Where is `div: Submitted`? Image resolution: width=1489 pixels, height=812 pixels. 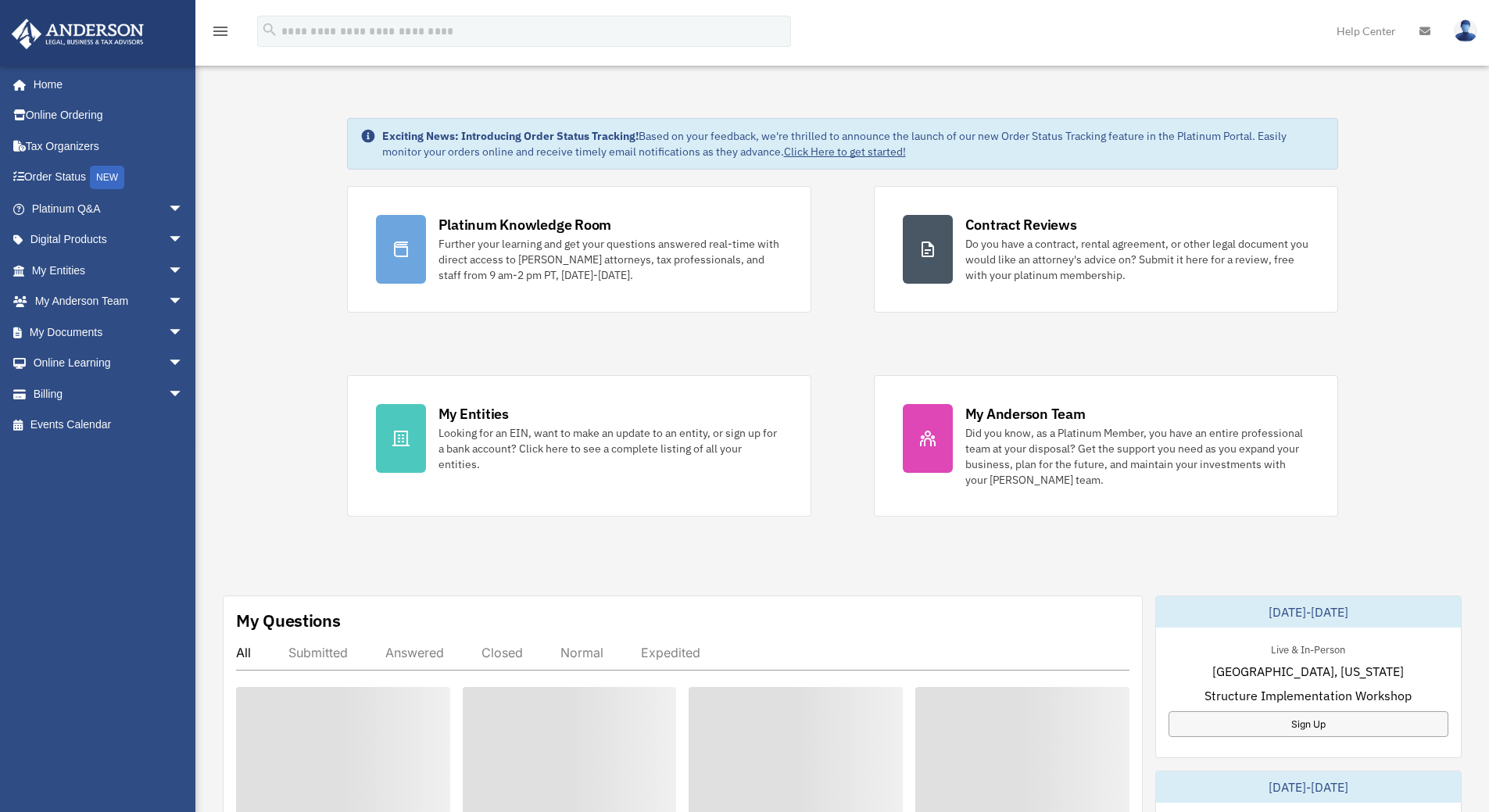 div: Submitted is located at coordinates (318, 652).